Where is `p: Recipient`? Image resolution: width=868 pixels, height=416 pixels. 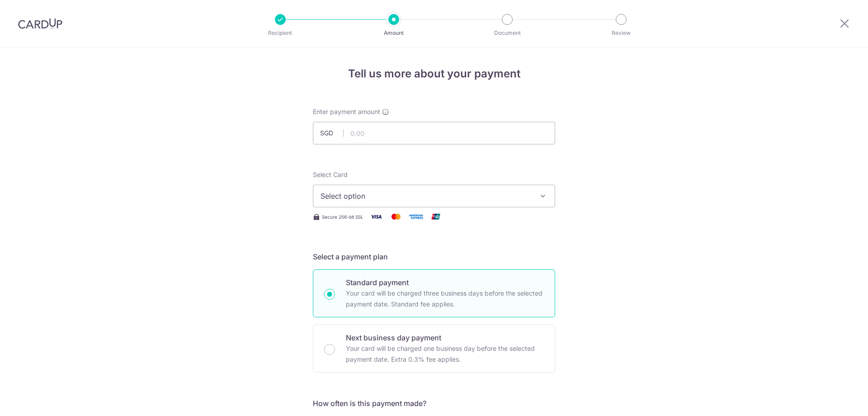 p: Recipient is located at coordinates (280, 33).